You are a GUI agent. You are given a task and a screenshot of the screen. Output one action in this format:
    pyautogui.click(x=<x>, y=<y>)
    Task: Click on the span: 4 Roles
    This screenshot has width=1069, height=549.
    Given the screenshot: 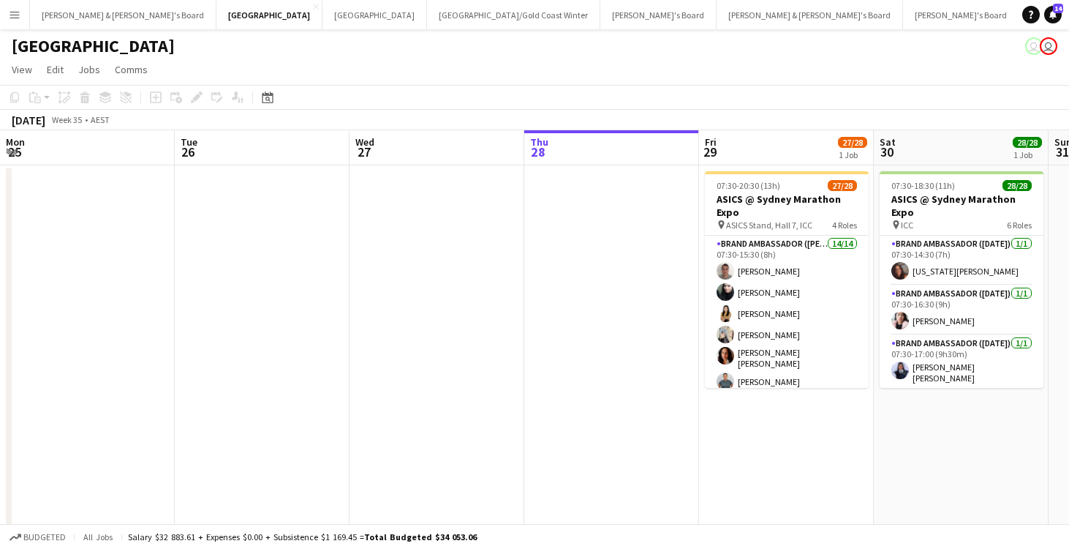 What is the action you would take?
    pyautogui.click(x=845, y=225)
    